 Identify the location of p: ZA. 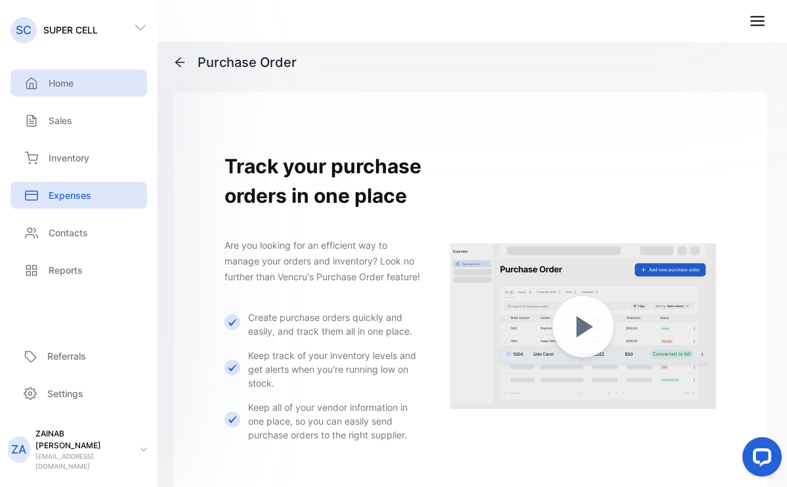
(18, 450).